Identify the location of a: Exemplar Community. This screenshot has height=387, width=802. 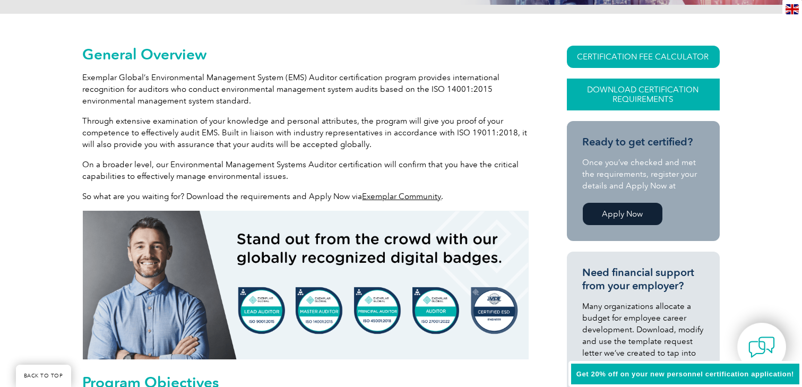
(402, 196).